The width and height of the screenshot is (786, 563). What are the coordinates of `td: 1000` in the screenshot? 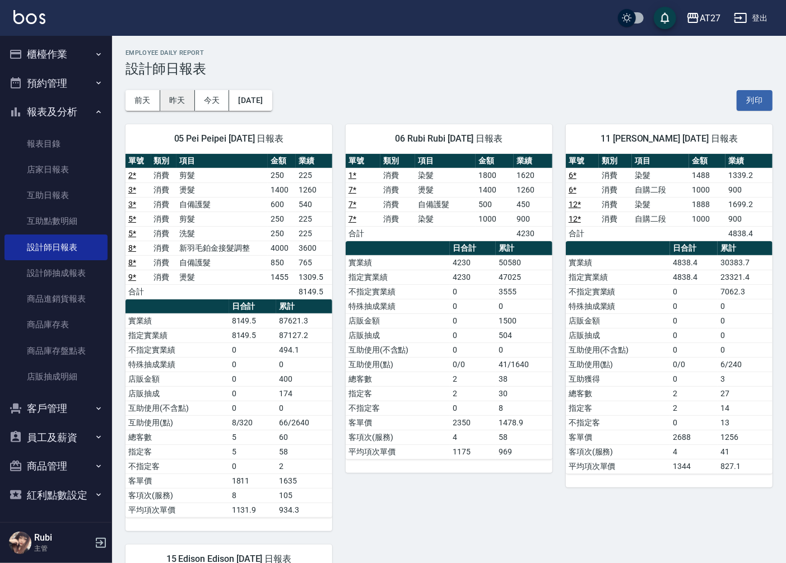 It's located at (707, 219).